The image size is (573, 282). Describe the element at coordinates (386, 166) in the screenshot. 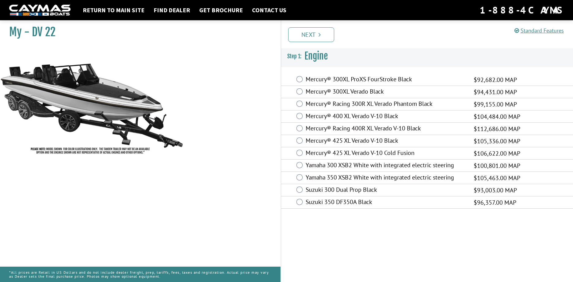

I see `label: Yamaha 300 XSB2 White with integrated electric steering` at that location.